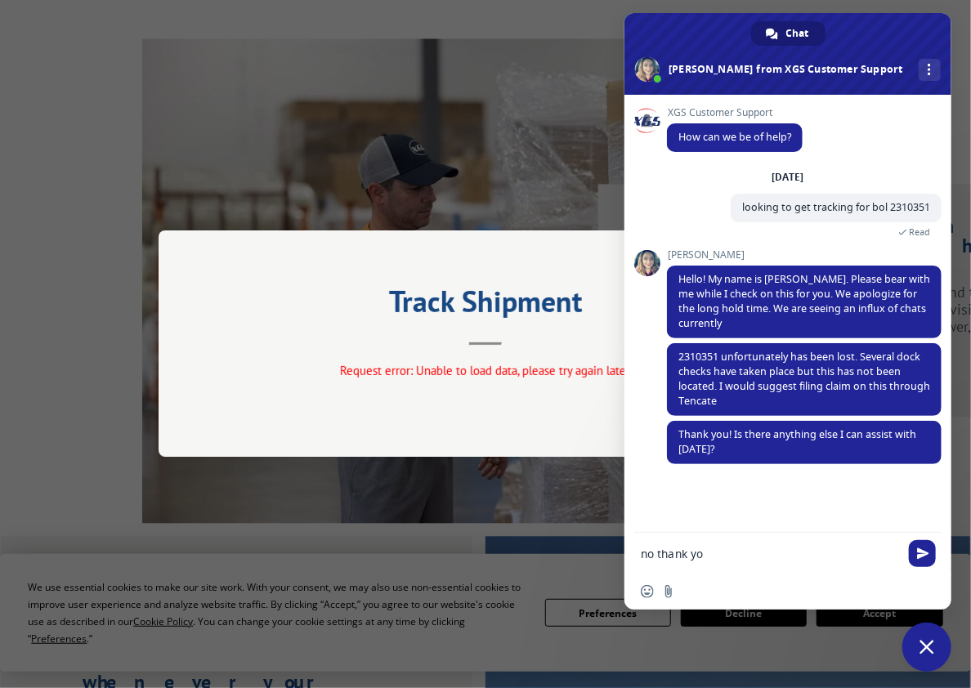 The image size is (971, 688). I want to click on h2: Track Shipment, so click(486, 306).